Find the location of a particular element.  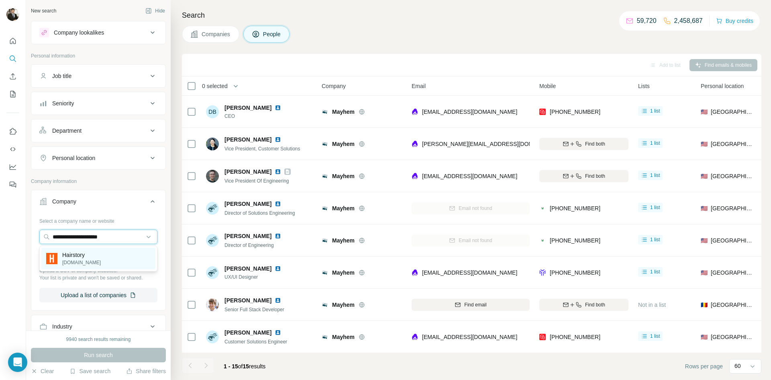

span: Director of Engineering is located at coordinates (249, 245).